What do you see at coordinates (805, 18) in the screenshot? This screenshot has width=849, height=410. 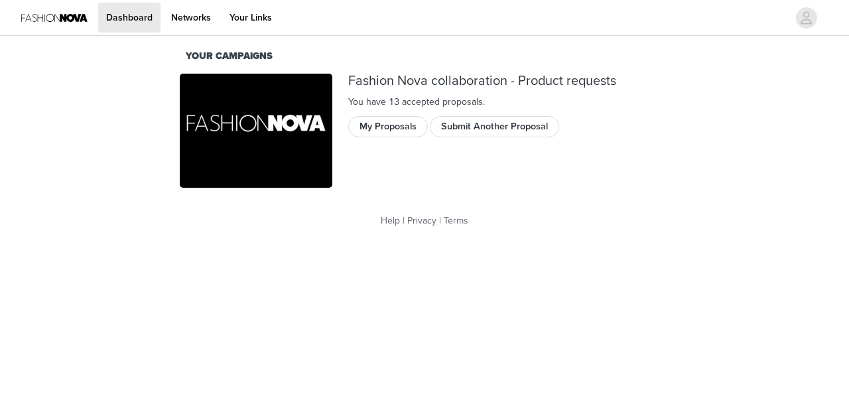 I see `div: avatar` at bounding box center [805, 18].